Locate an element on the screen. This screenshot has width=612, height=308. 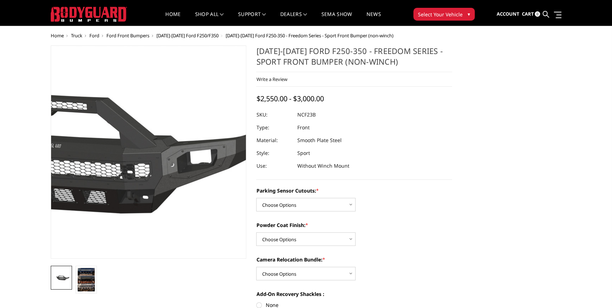
span: Ford is located at coordinates (94, 35).